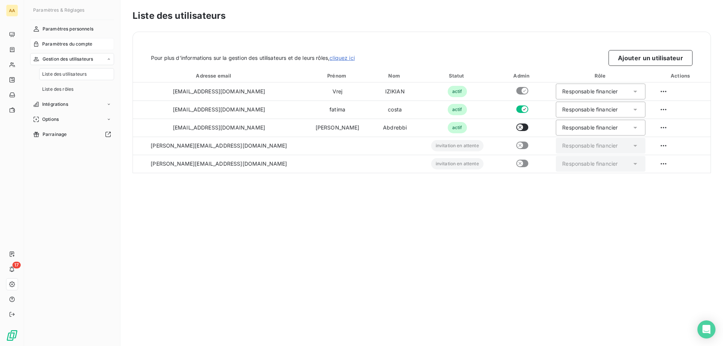 The width and height of the screenshot is (723, 346). What do you see at coordinates (72, 119) in the screenshot?
I see `a: Options` at bounding box center [72, 119].